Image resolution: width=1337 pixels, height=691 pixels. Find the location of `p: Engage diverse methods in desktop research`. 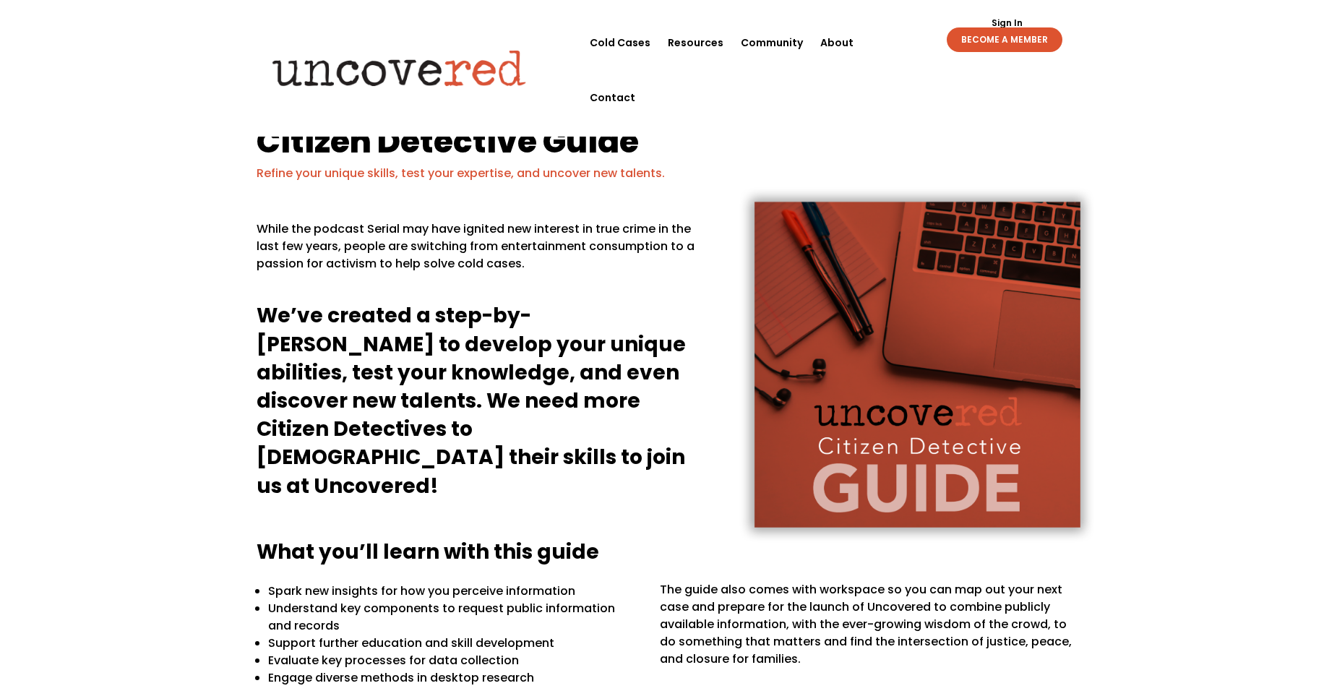

p: Engage diverse methods in desktop research is located at coordinates (454, 678).